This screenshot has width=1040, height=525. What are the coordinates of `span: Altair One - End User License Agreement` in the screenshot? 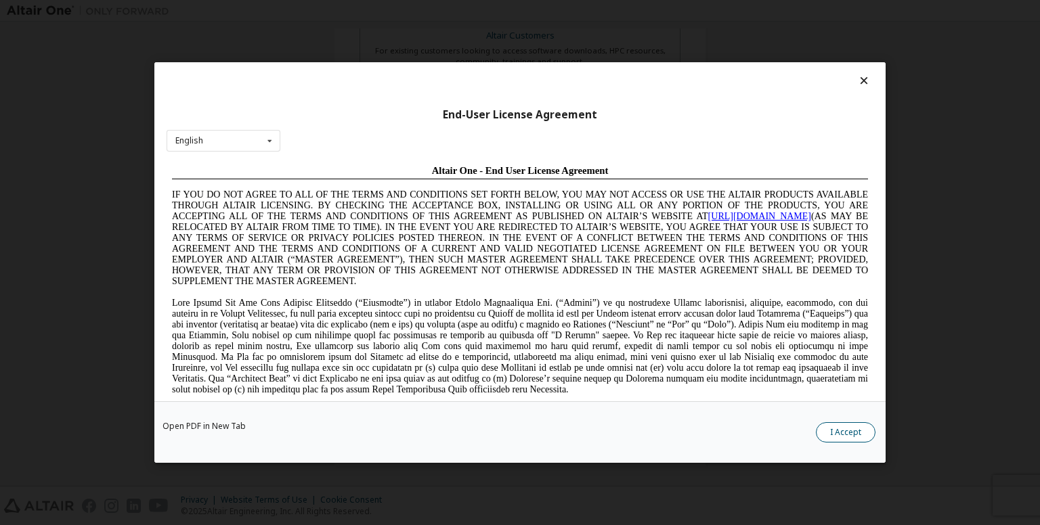 It's located at (353, 11).